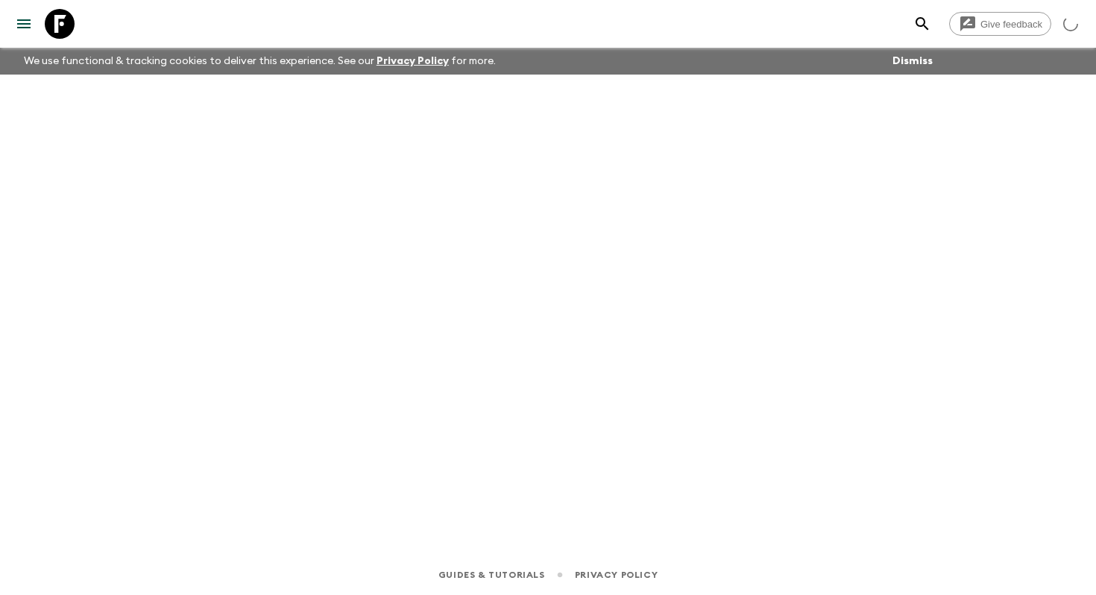  What do you see at coordinates (1000, 24) in the screenshot?
I see `a: Give feedback` at bounding box center [1000, 24].